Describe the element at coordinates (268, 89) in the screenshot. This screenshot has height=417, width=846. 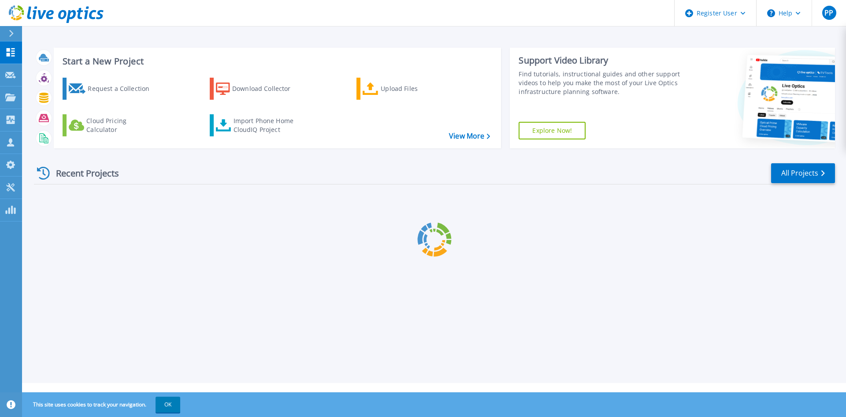
I see `div: Download Collector` at that location.